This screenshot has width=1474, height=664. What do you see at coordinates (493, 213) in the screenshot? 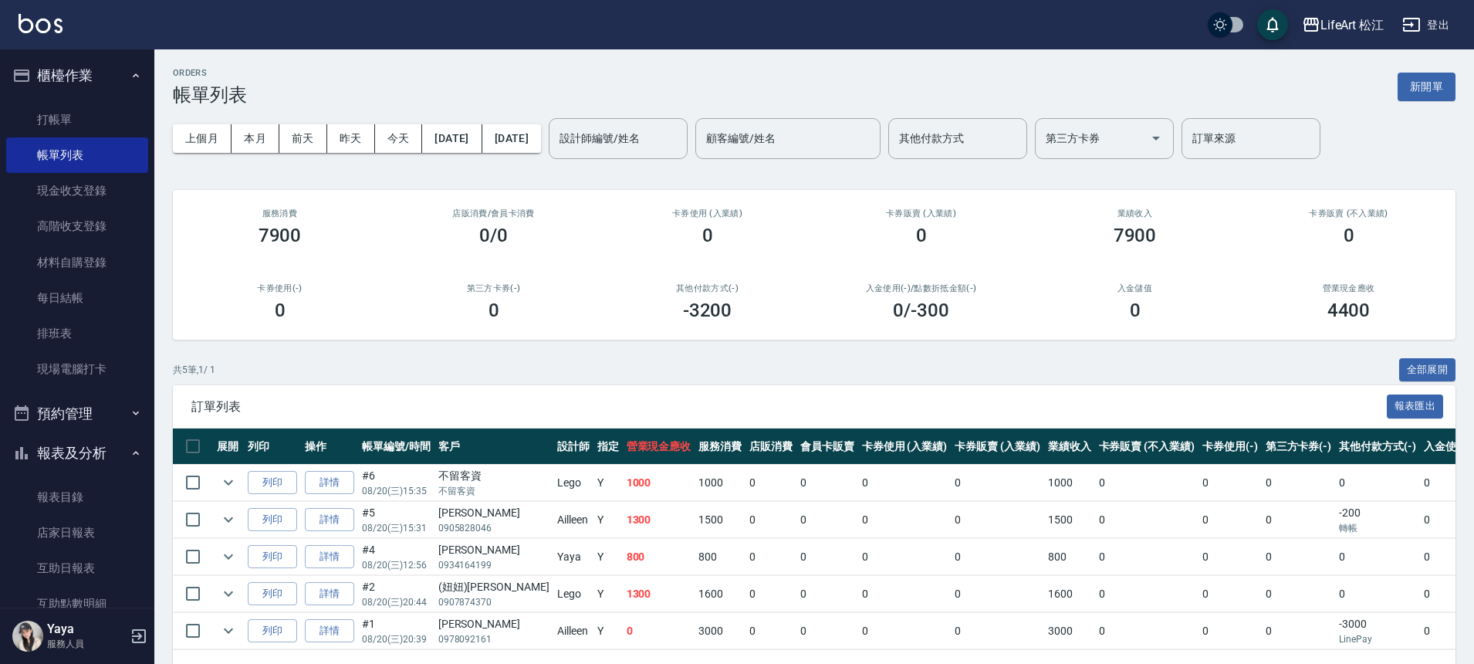
I see `h2: 店販消費 /會員卡消費` at bounding box center [493, 213].